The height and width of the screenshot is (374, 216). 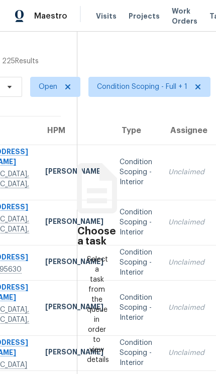 I want to click on span: Projects, so click(x=144, y=16).